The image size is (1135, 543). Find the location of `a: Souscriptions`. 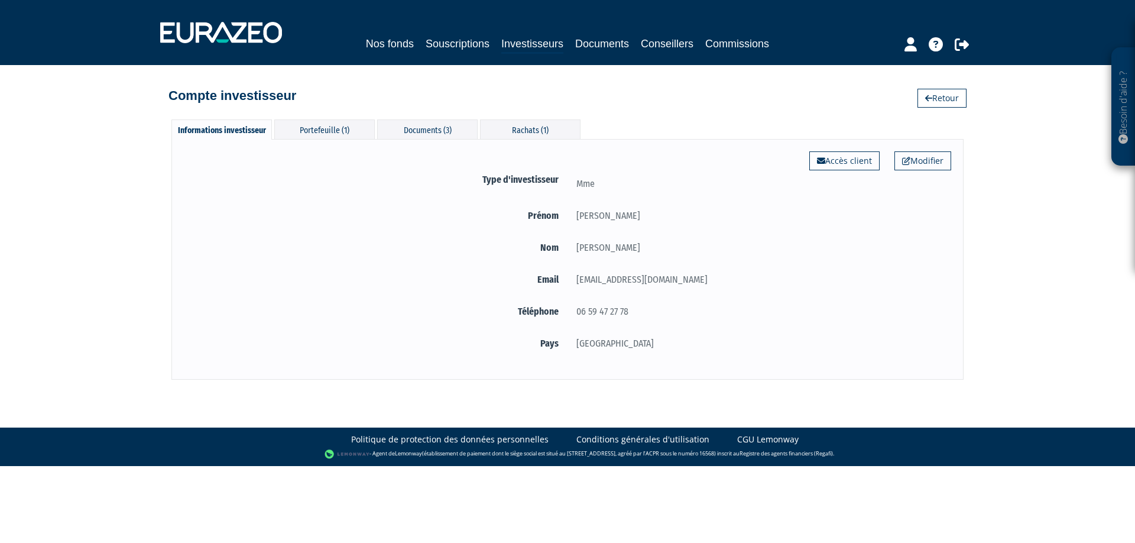

a: Souscriptions is located at coordinates (458, 44).